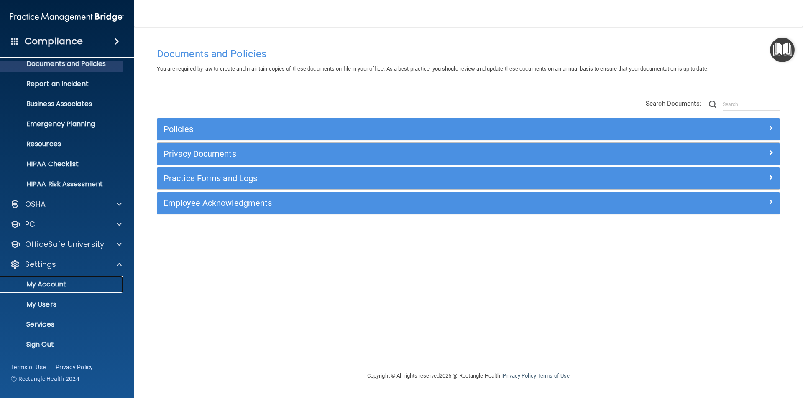  I want to click on span: Ⓒ Rectangle Health 2024, so click(45, 379).